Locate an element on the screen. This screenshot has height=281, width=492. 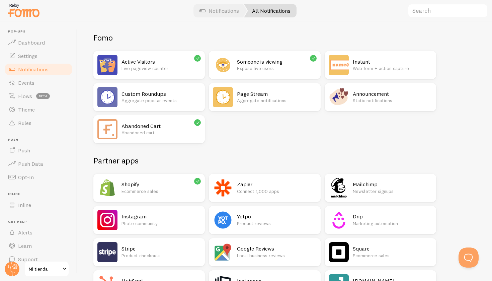
h2: Announcement is located at coordinates (392, 94).